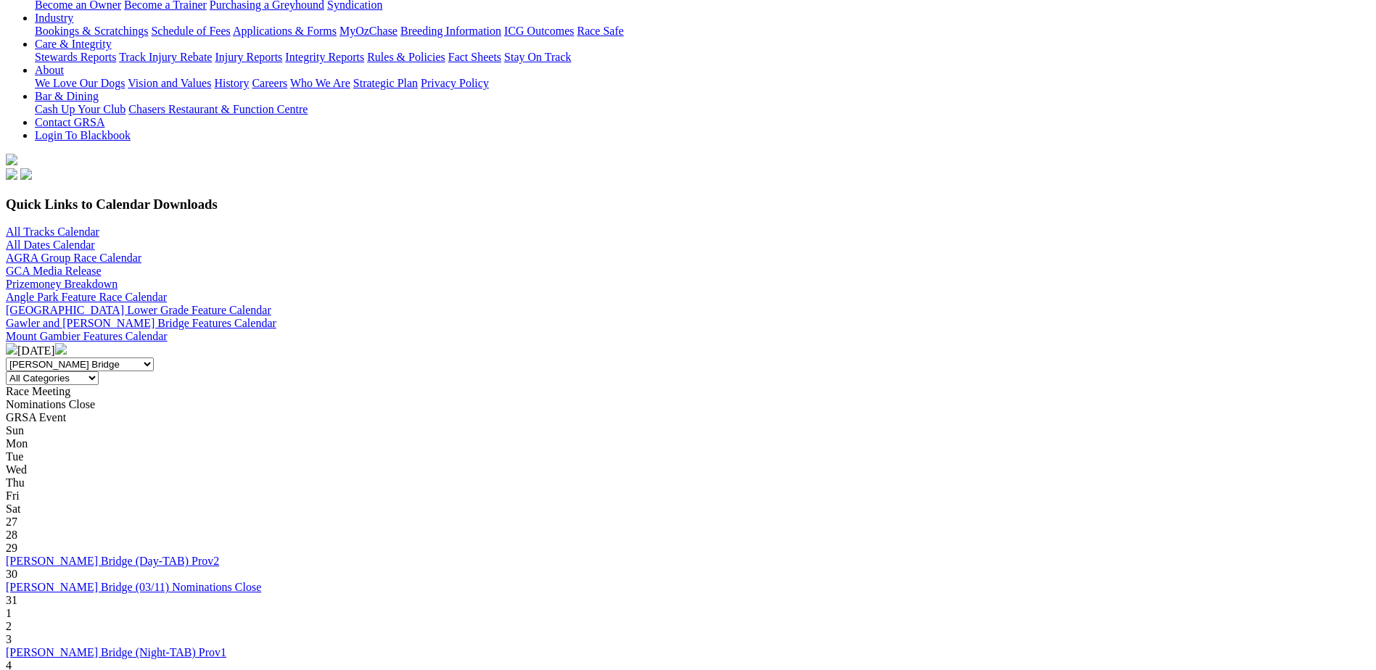 The width and height of the screenshot is (1376, 670). I want to click on a: We Love Our Dogs, so click(80, 83).